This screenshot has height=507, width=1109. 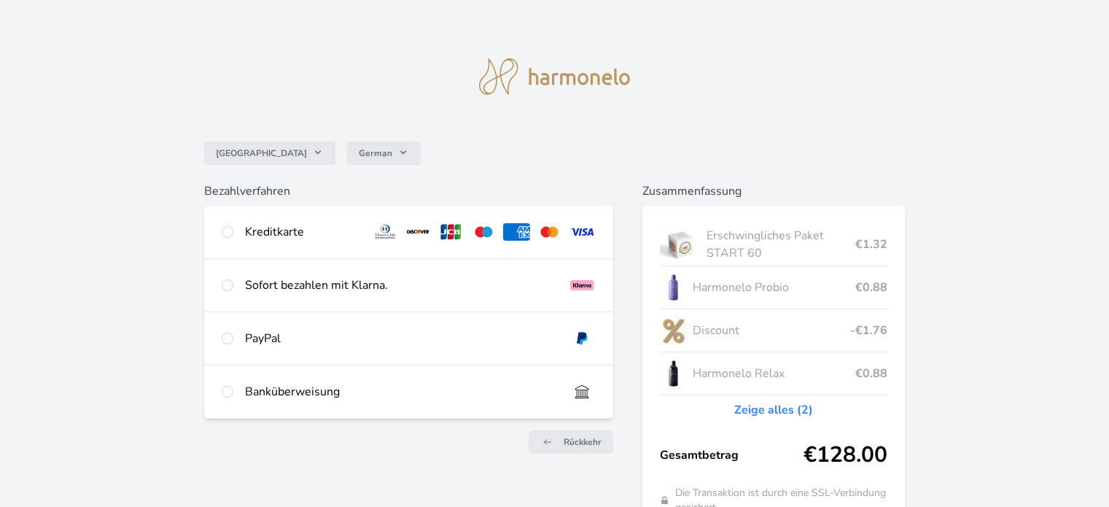 I want to click on span: Harmonelo Relax, so click(x=774, y=373).